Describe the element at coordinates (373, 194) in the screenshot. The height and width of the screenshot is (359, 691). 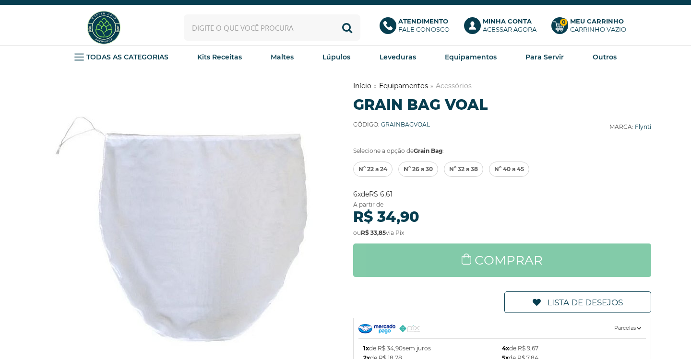
I see `span: de` at that location.